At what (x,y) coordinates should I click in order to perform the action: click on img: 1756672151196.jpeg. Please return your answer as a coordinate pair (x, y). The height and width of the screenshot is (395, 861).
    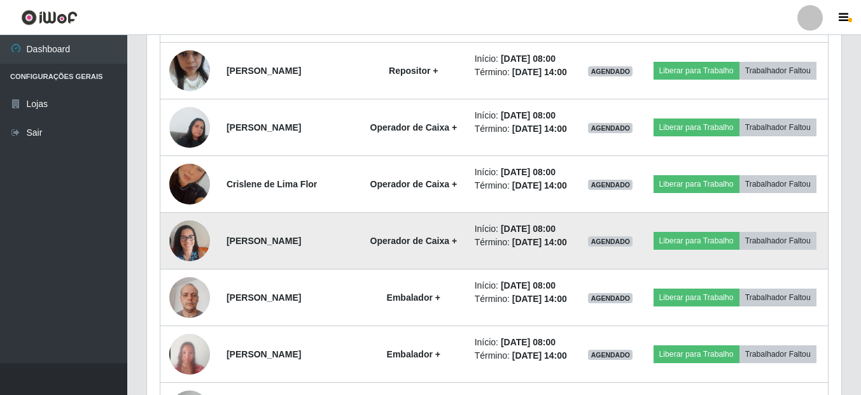
    Looking at the image, I should click on (190, 71).